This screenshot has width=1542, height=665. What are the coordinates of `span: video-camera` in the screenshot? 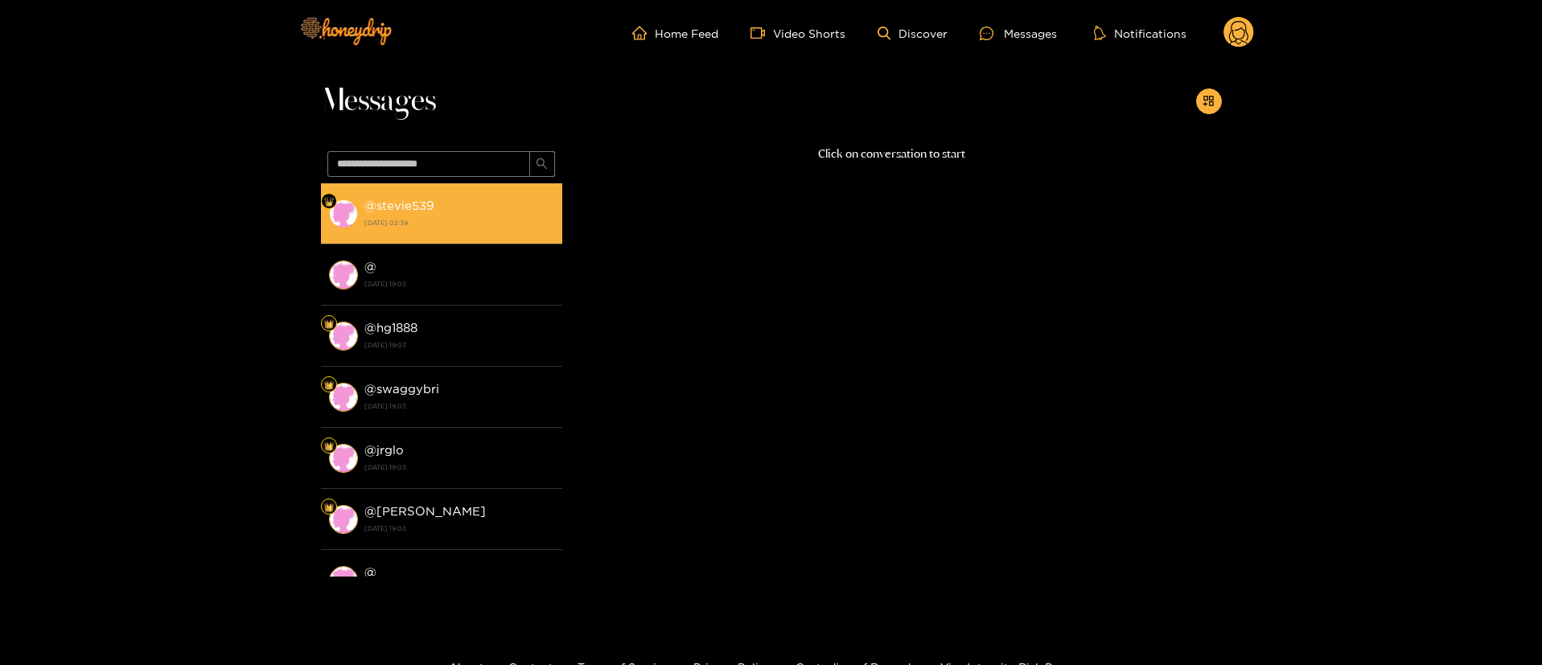 It's located at (762, 33).